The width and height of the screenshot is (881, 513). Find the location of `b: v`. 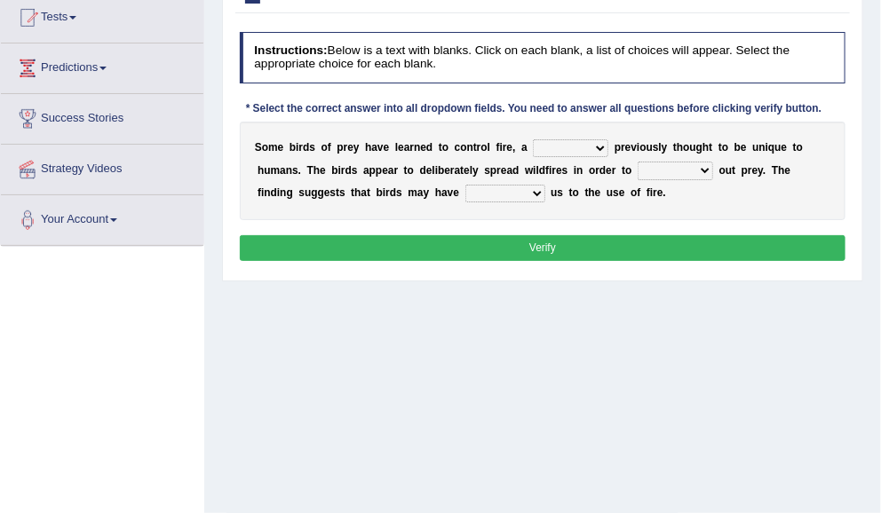

b: v is located at coordinates (450, 193).